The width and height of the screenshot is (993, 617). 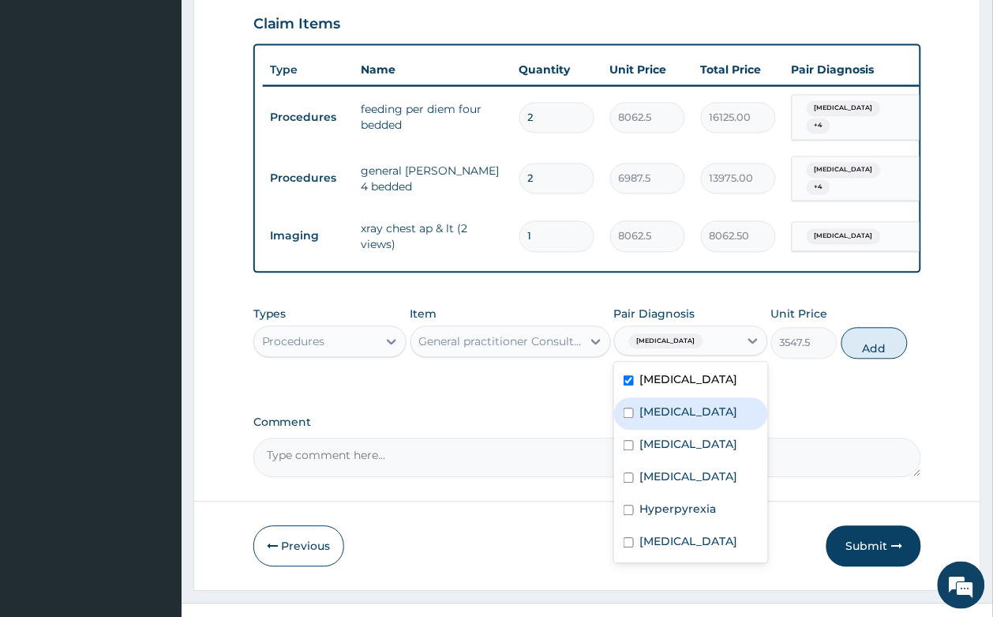 What do you see at coordinates (294, 342) in the screenshot?
I see `div: Procedures` at bounding box center [294, 342].